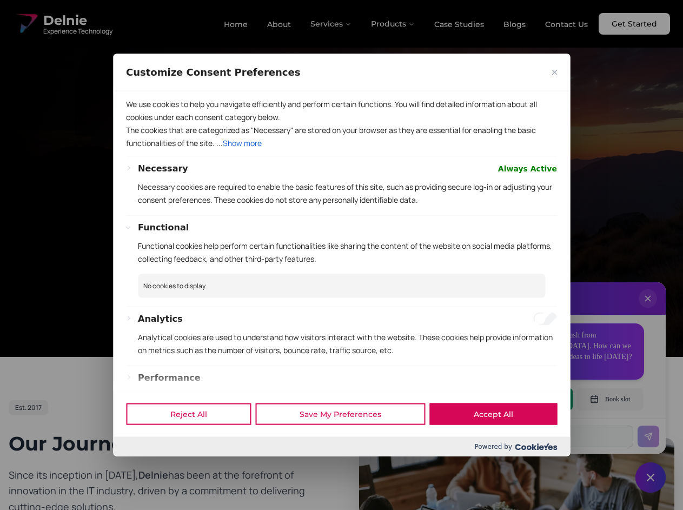 Image resolution: width=683 pixels, height=510 pixels. Describe the element at coordinates (555, 72) in the screenshot. I see `button: Close` at that location.